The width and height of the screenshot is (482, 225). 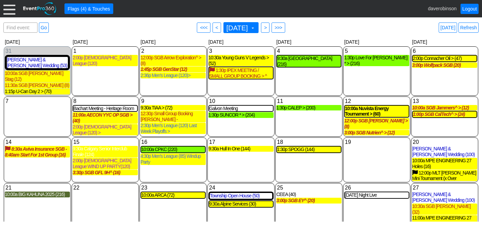 I want to click on div: Bachart Meeting - Heritage Room, so click(x=105, y=109).